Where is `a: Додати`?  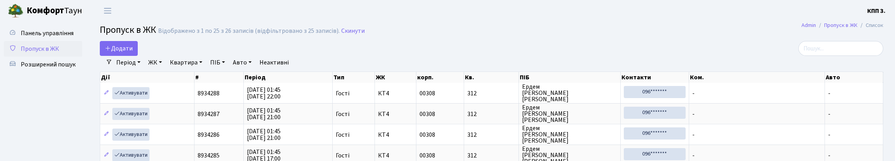 a: Додати is located at coordinates (119, 49).